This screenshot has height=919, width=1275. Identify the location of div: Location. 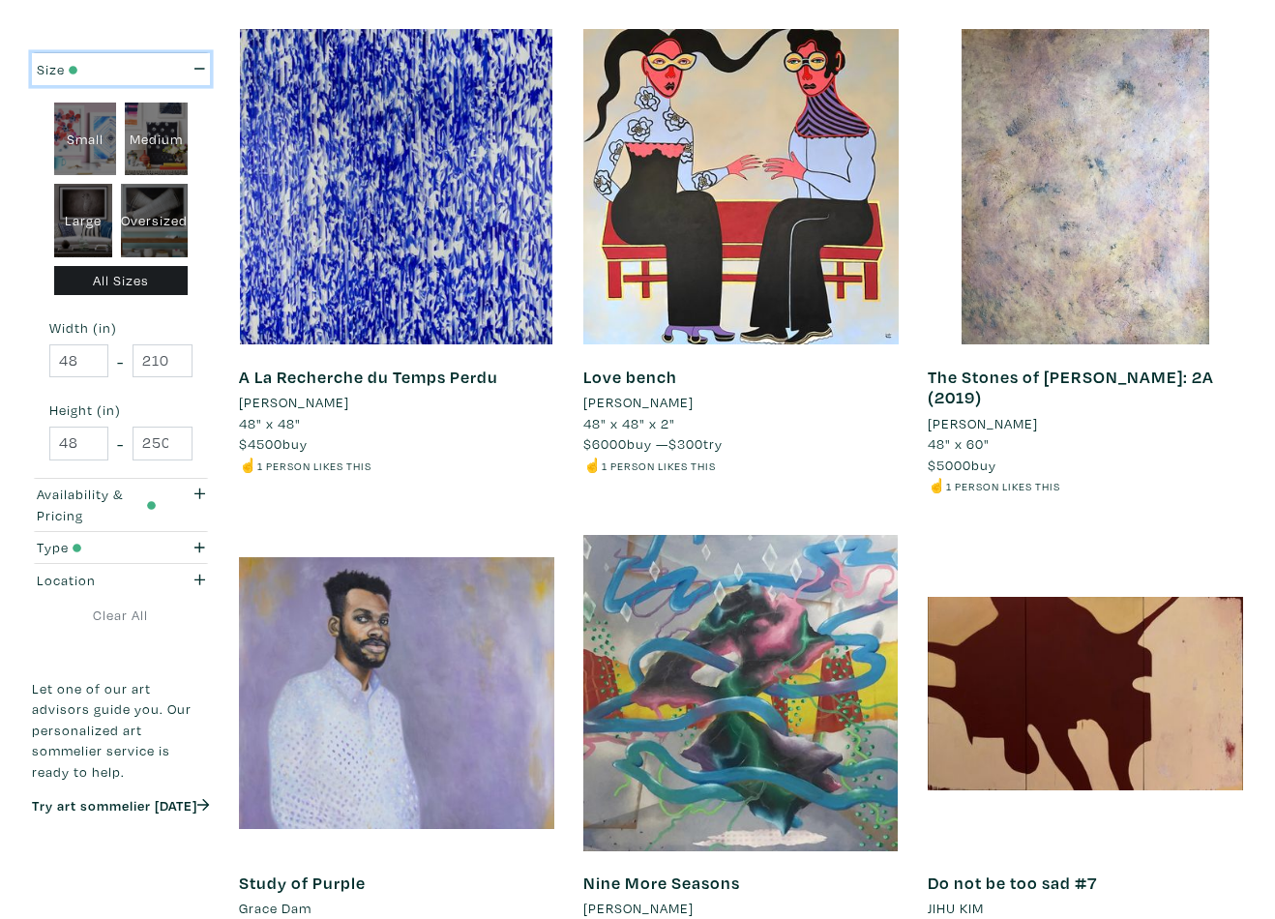
(96, 580).